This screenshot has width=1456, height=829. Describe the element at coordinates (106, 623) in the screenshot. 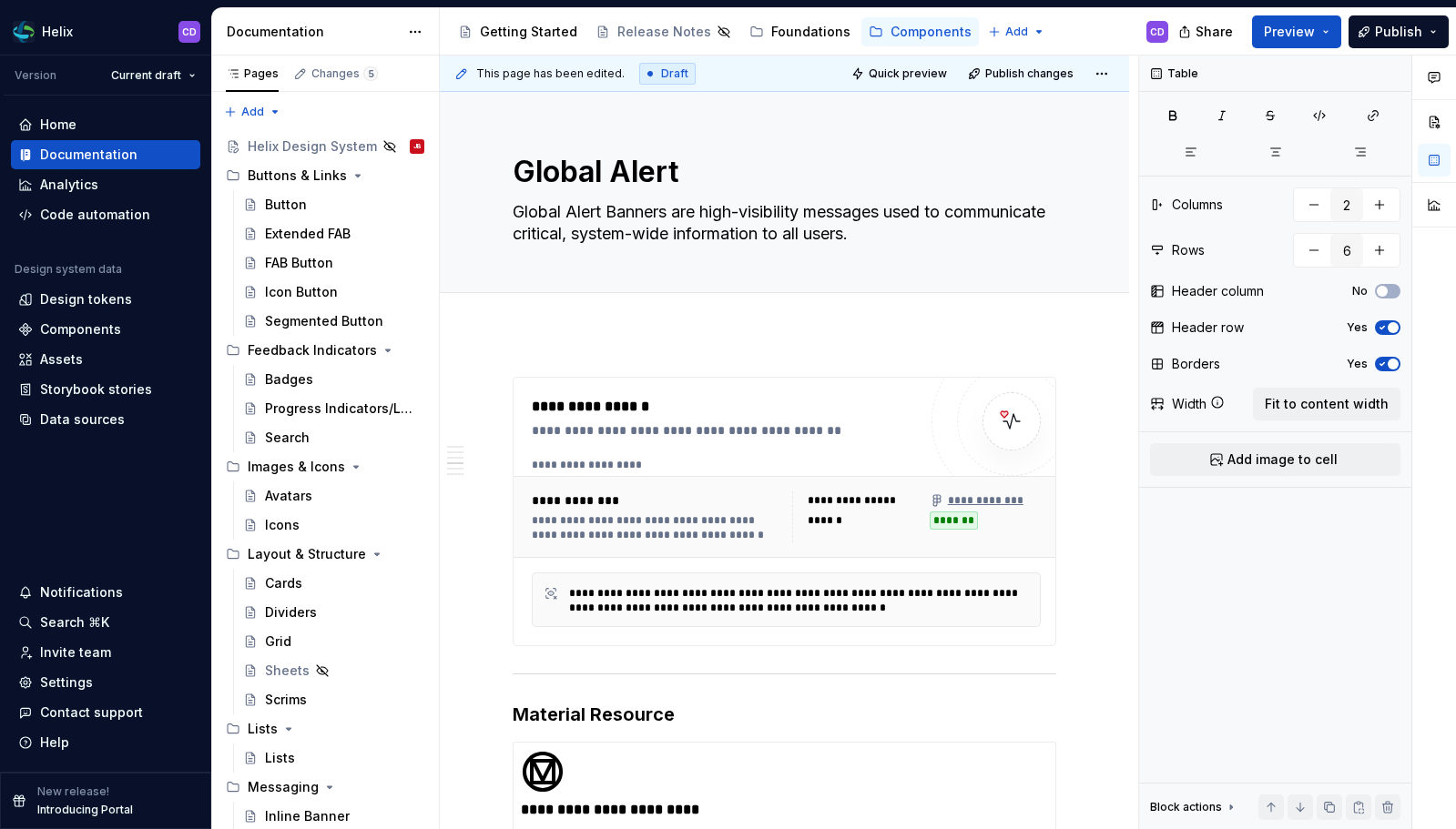

I see `button: Search ⌘K` at that location.